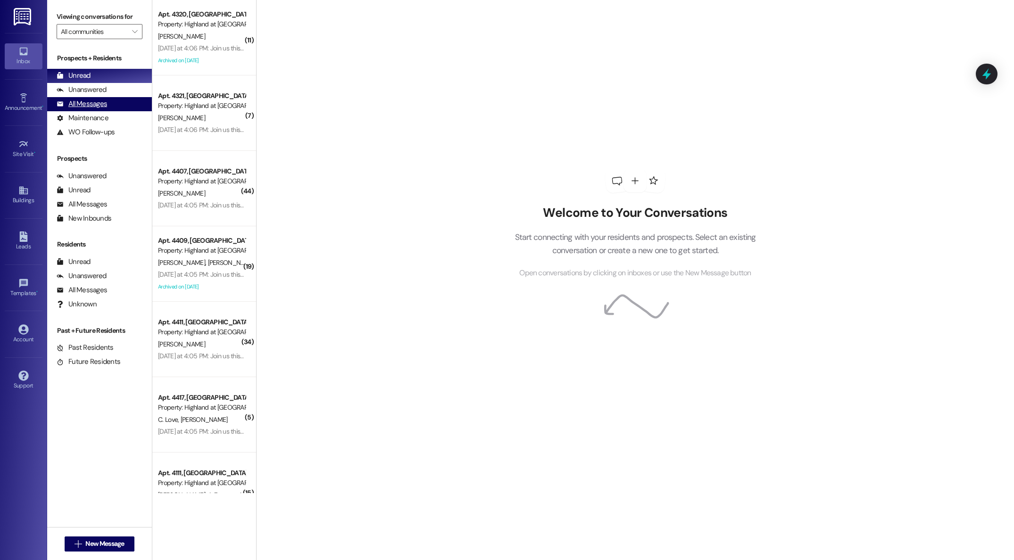  I want to click on div: Past + Future Residents, so click(99, 331).